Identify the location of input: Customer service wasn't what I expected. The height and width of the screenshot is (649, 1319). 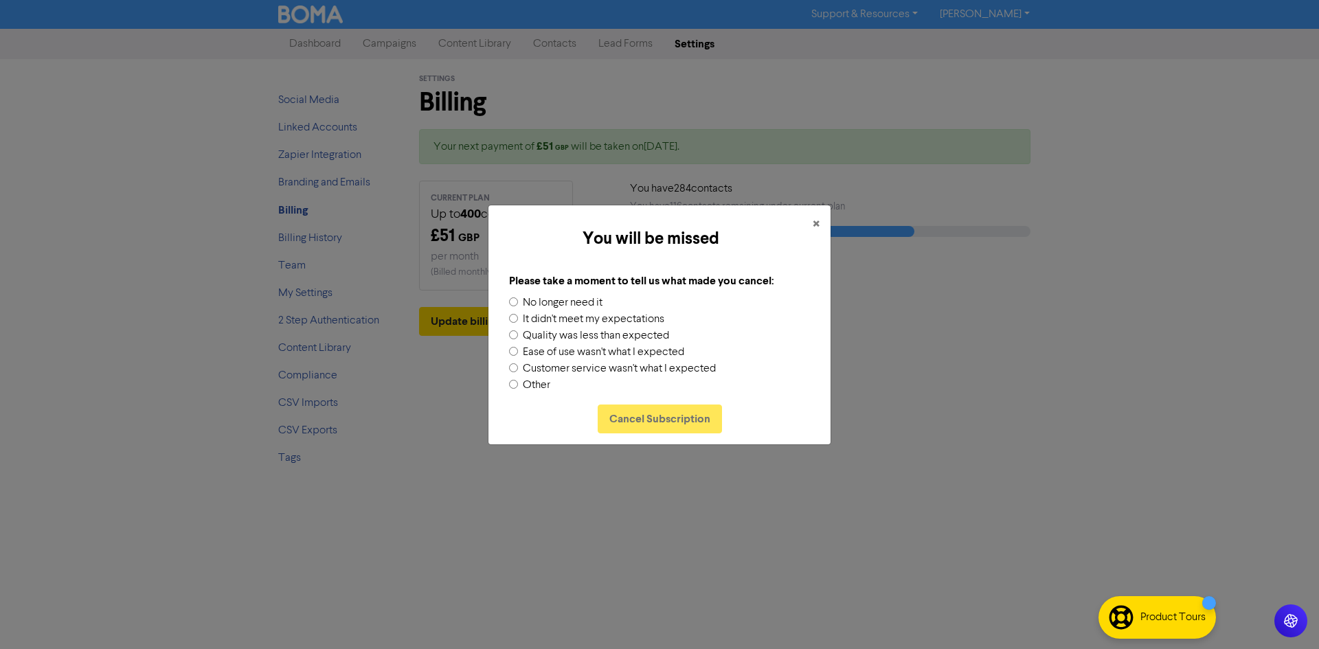
(513, 368).